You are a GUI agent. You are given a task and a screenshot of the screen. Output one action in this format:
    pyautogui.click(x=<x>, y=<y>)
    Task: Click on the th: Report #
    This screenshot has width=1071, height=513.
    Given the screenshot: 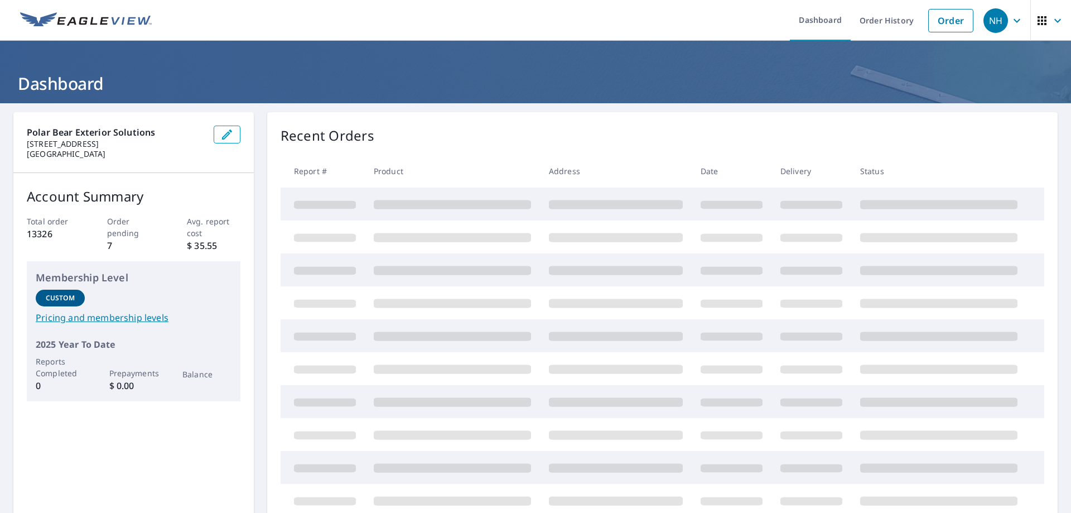 What is the action you would take?
    pyautogui.click(x=322, y=171)
    